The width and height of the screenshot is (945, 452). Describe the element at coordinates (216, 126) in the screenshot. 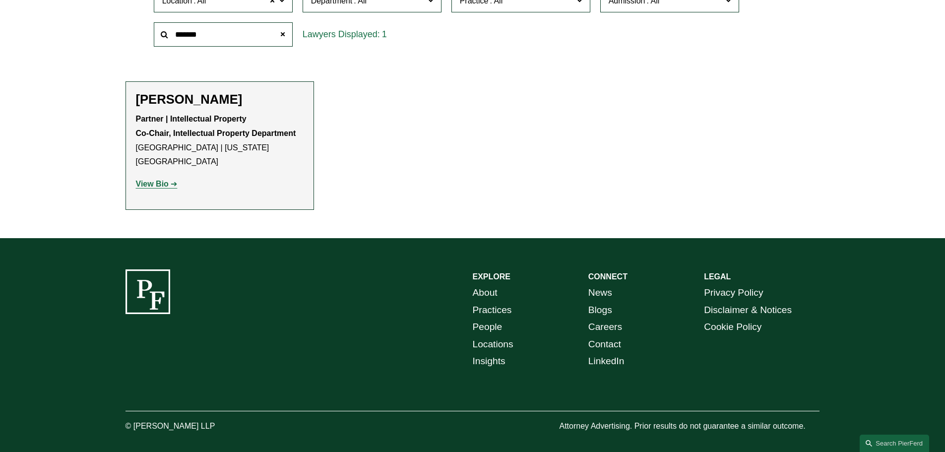

I see `strong: Partner | Intellectual Property Co-Chair, Intellectual Property Department` at that location.